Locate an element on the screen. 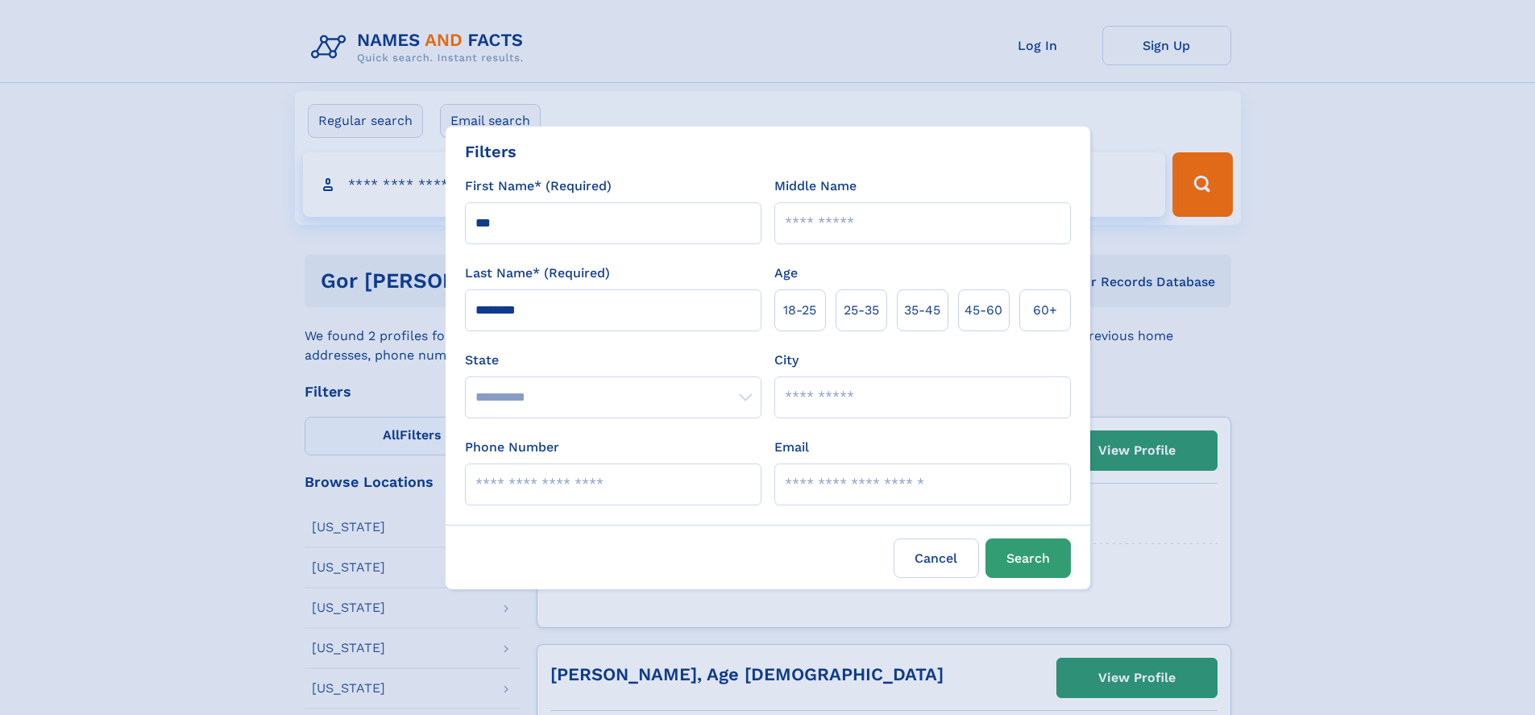  span: 18‑25 is located at coordinates (799, 310).